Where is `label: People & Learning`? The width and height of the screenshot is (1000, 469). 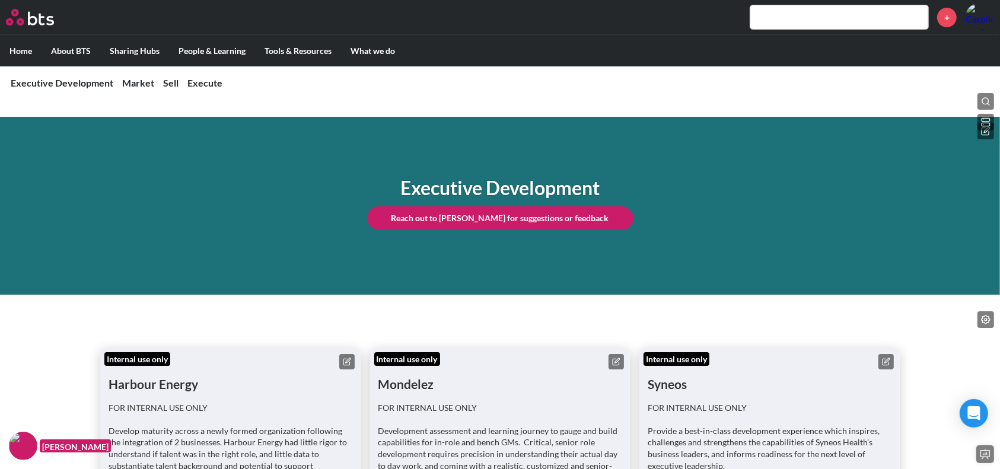 label: People & Learning is located at coordinates (212, 51).